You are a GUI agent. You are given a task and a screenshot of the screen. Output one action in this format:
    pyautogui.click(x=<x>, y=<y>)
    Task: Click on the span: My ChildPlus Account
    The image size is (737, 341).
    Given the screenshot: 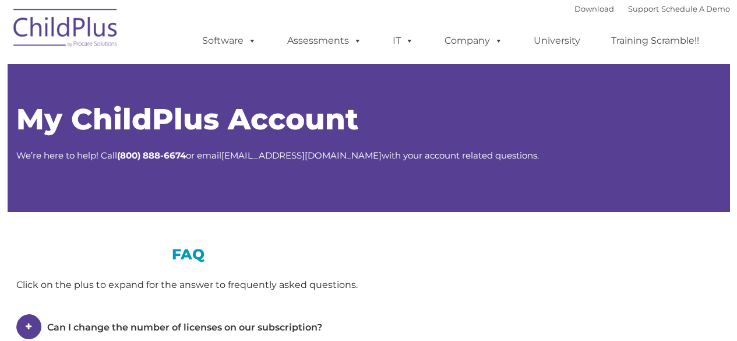 What is the action you would take?
    pyautogui.click(x=187, y=119)
    